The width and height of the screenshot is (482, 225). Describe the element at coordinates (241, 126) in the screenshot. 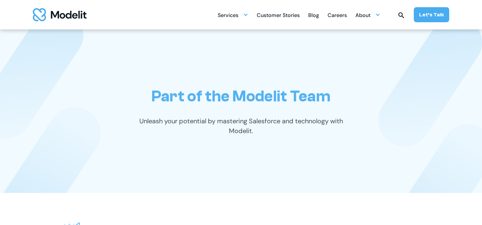

I see `p: Unleash your potential by mastering Salesforce and technology with Modelit.` at that location.